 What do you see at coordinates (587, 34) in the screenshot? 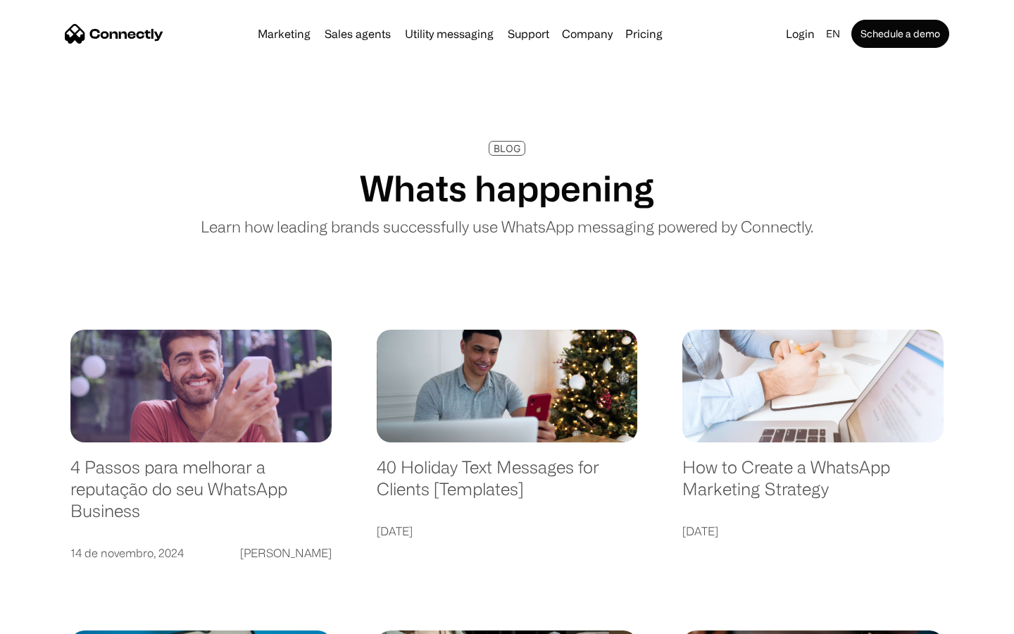
I see `div: Company` at bounding box center [587, 34].